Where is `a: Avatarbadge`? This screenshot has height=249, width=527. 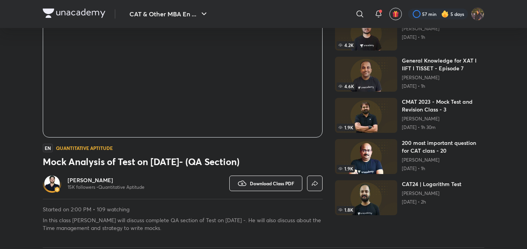
a: Avatarbadge is located at coordinates (52, 184).